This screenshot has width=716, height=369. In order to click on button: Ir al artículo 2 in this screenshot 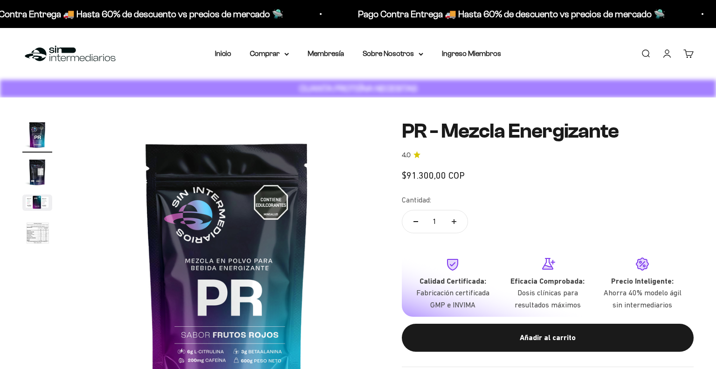, I will do `click(37, 173)`.